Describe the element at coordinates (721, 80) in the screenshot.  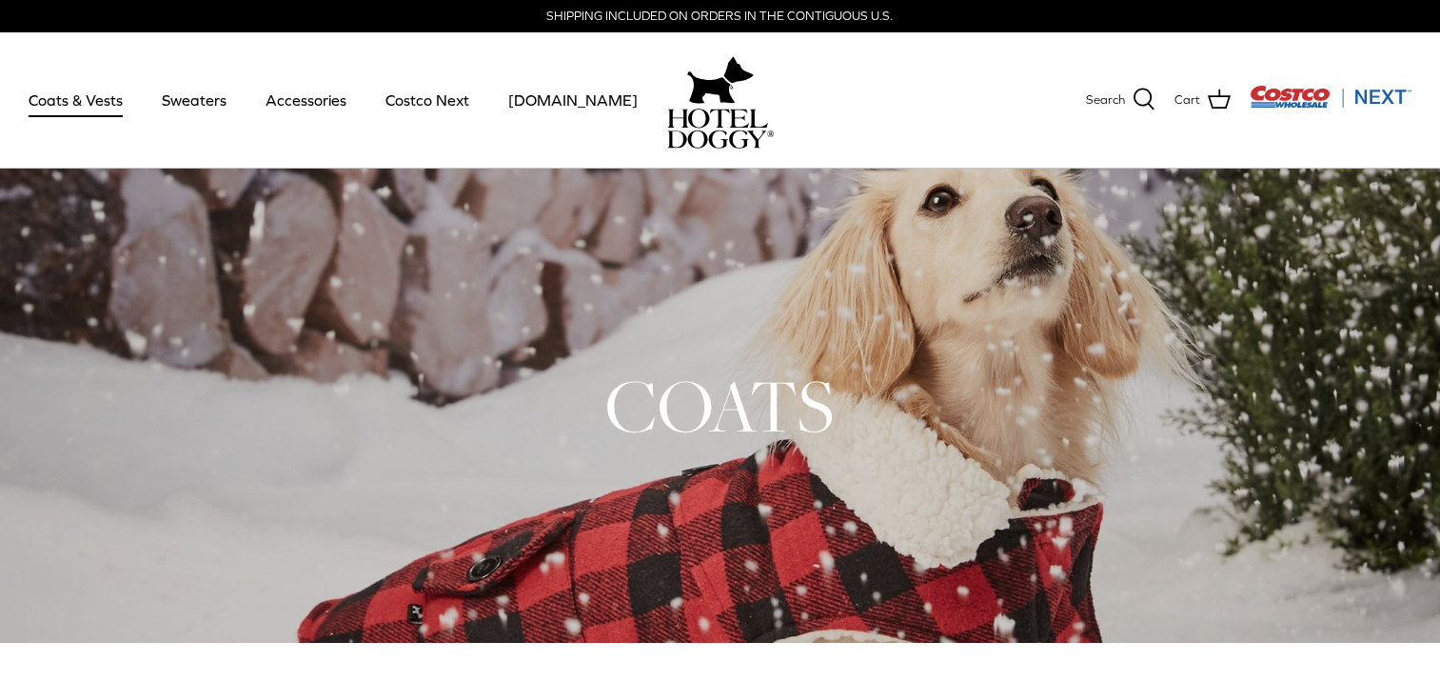
I see `img: hoteldoggy.com` at that location.